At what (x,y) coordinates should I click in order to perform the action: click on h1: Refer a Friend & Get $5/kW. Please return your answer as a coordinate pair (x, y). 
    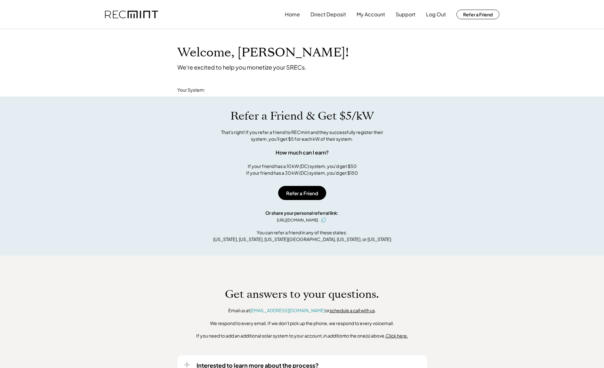
    Looking at the image, I should click on (302, 116).